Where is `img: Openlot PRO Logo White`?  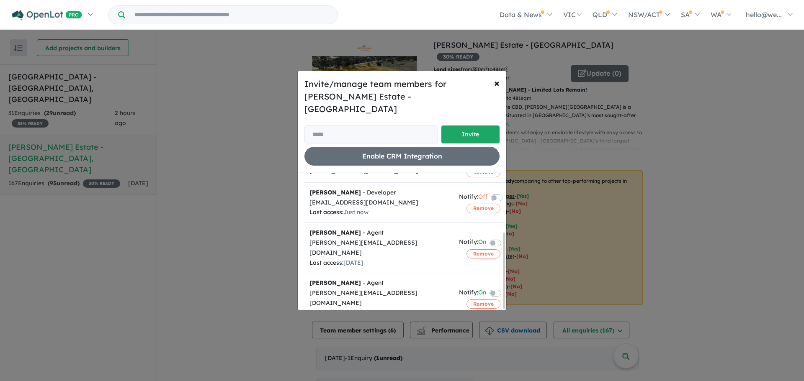
img: Openlot PRO Logo White is located at coordinates (47, 15).